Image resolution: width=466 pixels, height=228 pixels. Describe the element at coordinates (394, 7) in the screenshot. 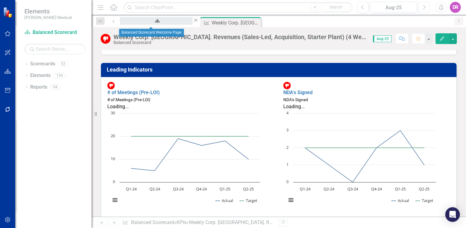

I see `button: Aug-25` at that location.